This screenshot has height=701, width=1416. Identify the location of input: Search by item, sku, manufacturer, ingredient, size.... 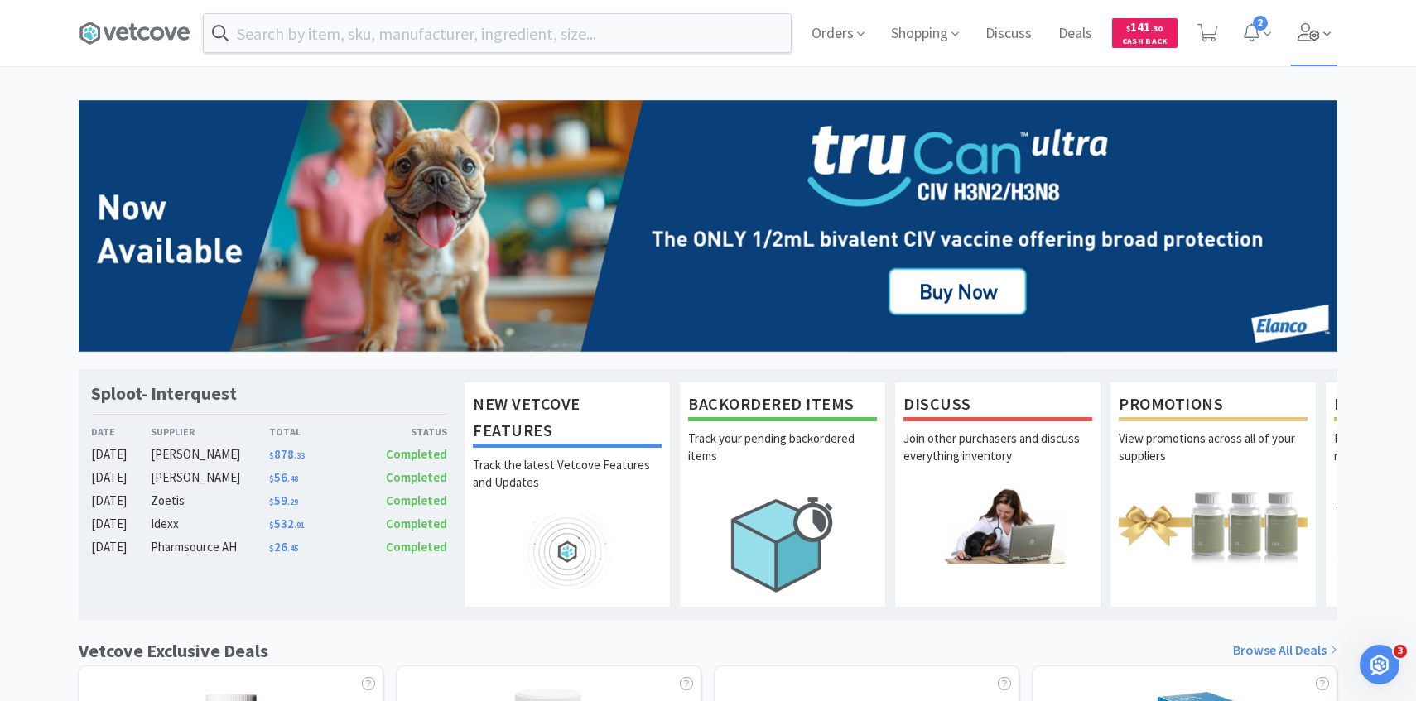
(497, 33).